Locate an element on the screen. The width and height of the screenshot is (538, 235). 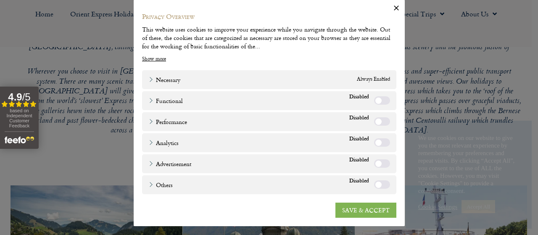
span: Always Enabled is located at coordinates (373, 79).